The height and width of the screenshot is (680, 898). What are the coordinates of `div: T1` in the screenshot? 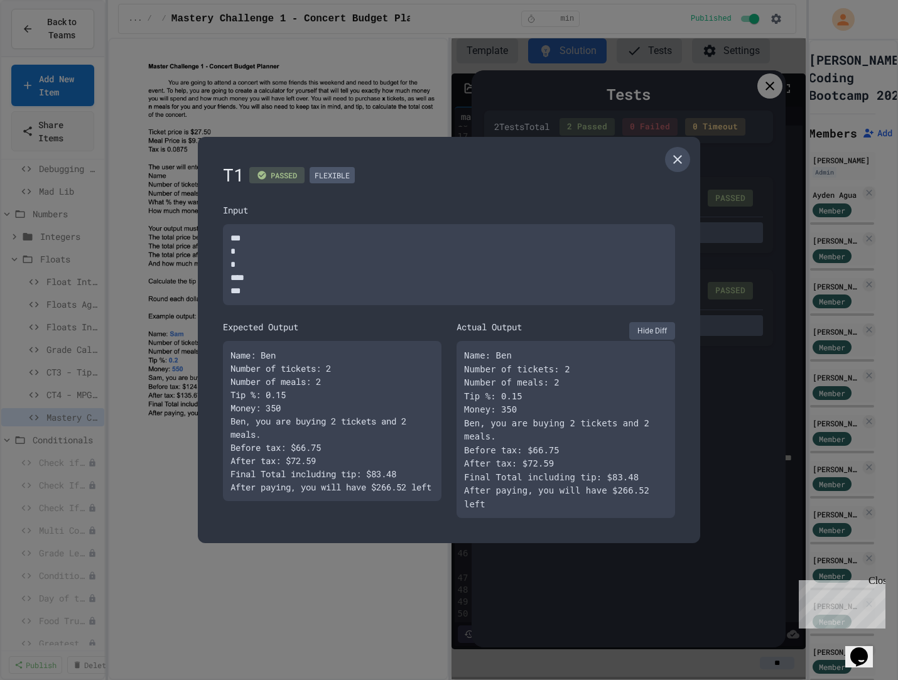 It's located at (449, 175).